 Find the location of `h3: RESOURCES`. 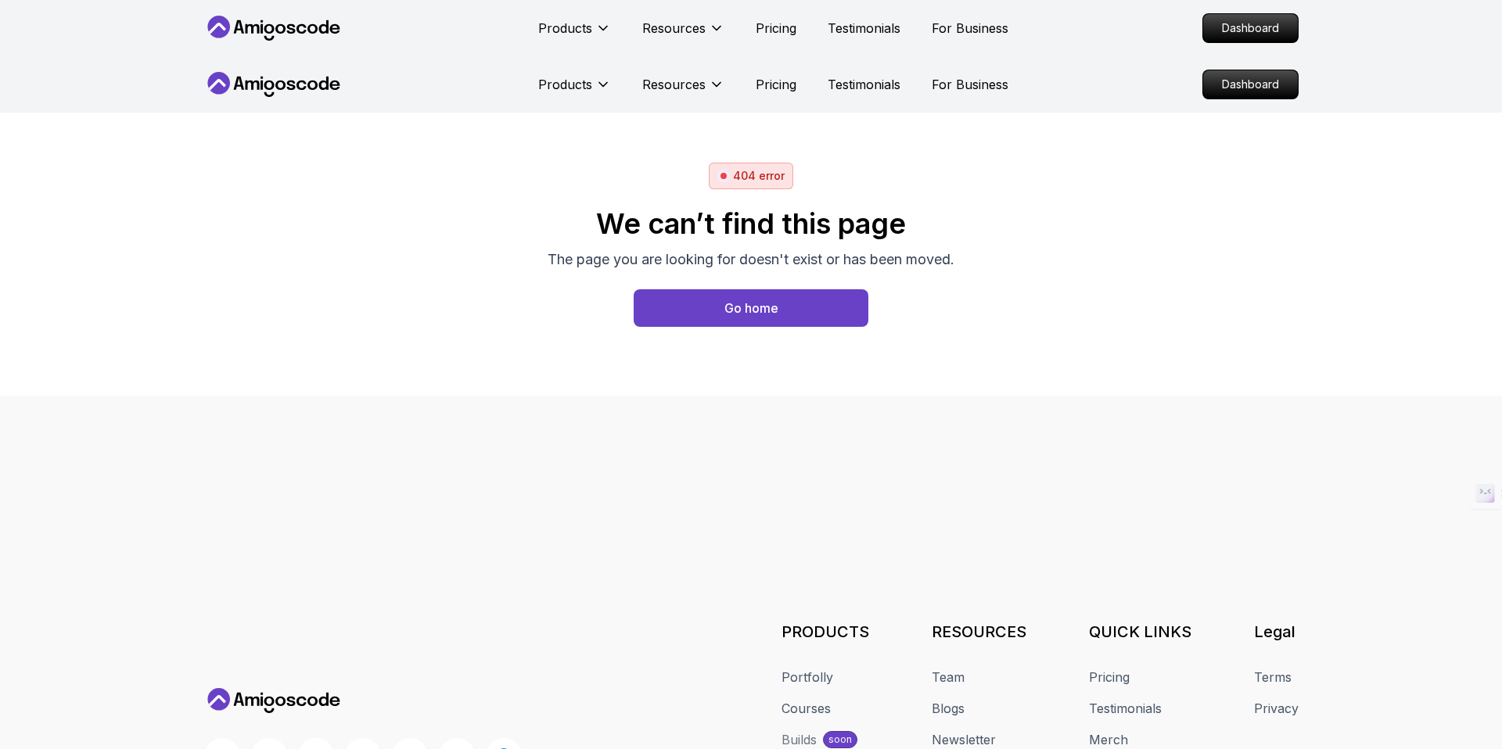

h3: RESOURCES is located at coordinates (979, 632).